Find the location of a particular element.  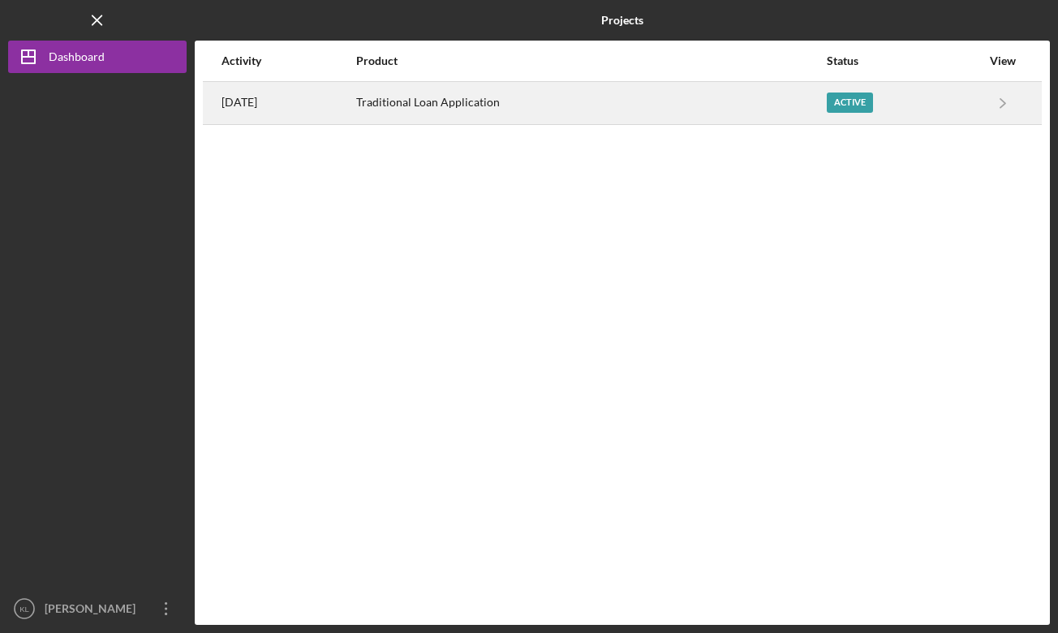

time: 2025-10-07 14:14 is located at coordinates (239, 102).